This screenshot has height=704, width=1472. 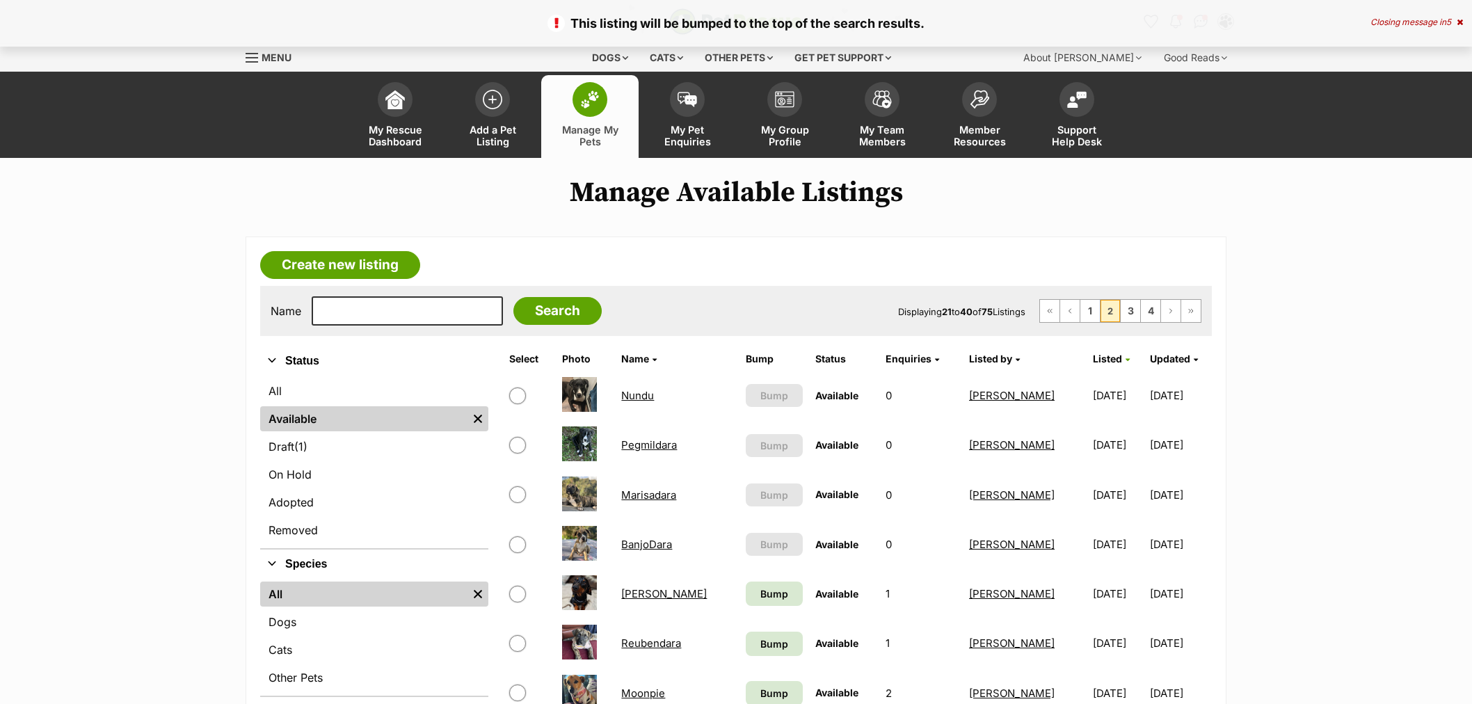 I want to click on a: Reubendara, so click(x=651, y=643).